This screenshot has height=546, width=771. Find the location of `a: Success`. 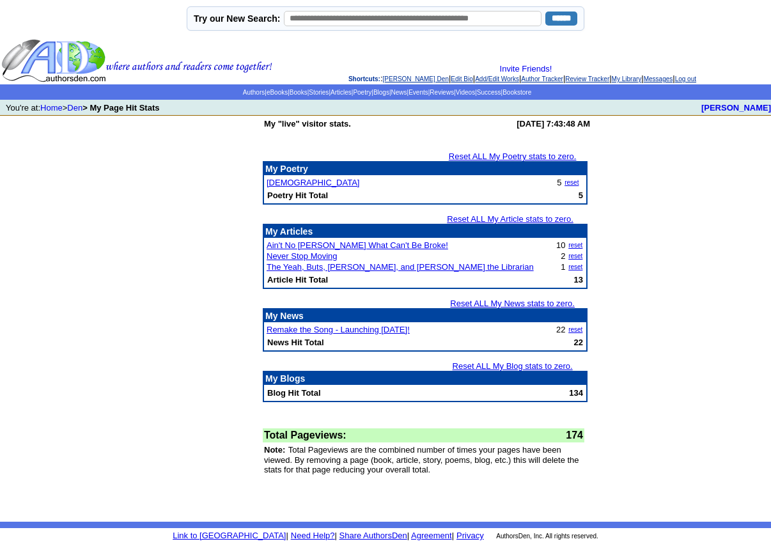

a: Success is located at coordinates (489, 92).